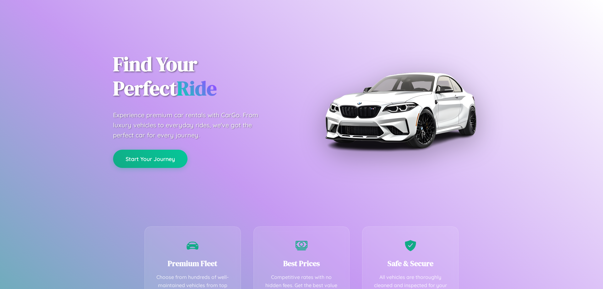 This screenshot has height=289, width=603. Describe the element at coordinates (410, 263) in the screenshot. I see `h3: Safe & Secure` at that location.